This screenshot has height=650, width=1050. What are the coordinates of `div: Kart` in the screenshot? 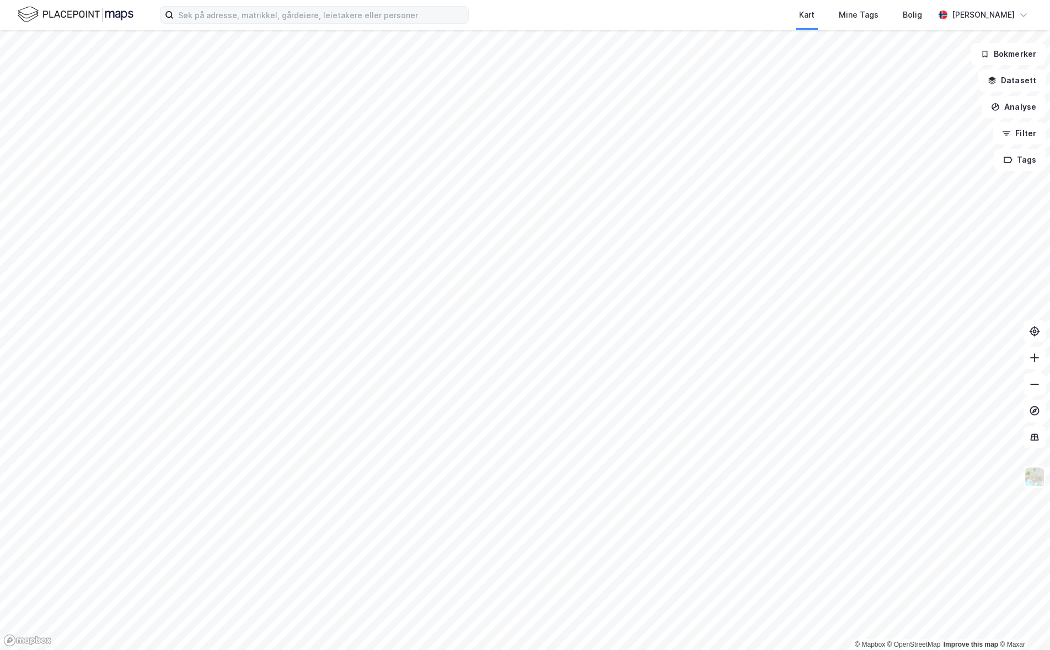 It's located at (807, 15).